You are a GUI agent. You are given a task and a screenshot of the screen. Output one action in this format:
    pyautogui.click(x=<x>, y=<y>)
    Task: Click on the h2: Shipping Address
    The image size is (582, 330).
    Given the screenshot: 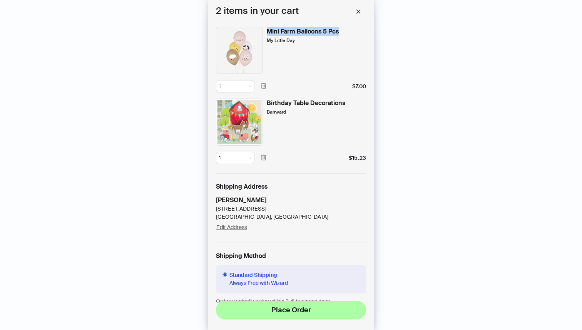 What is the action you would take?
    pyautogui.click(x=291, y=187)
    